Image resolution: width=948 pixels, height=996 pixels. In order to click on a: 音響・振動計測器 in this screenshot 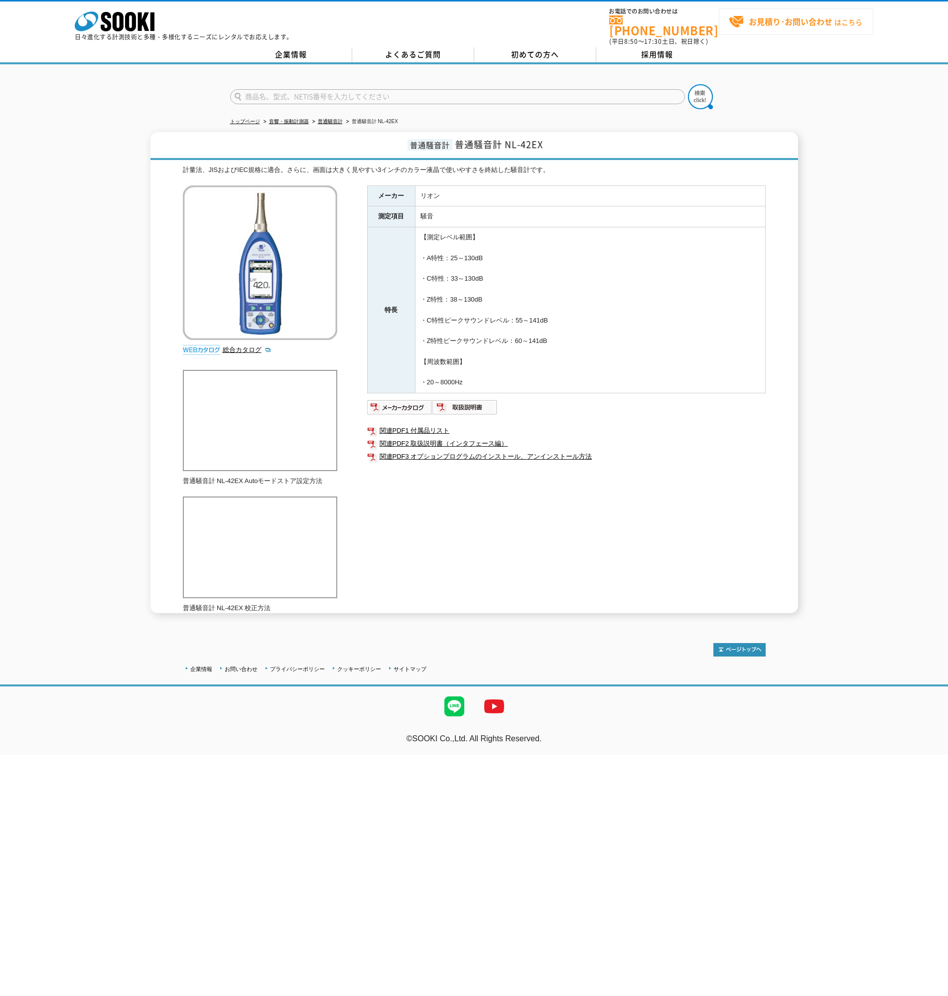, I will do `click(289, 121)`.